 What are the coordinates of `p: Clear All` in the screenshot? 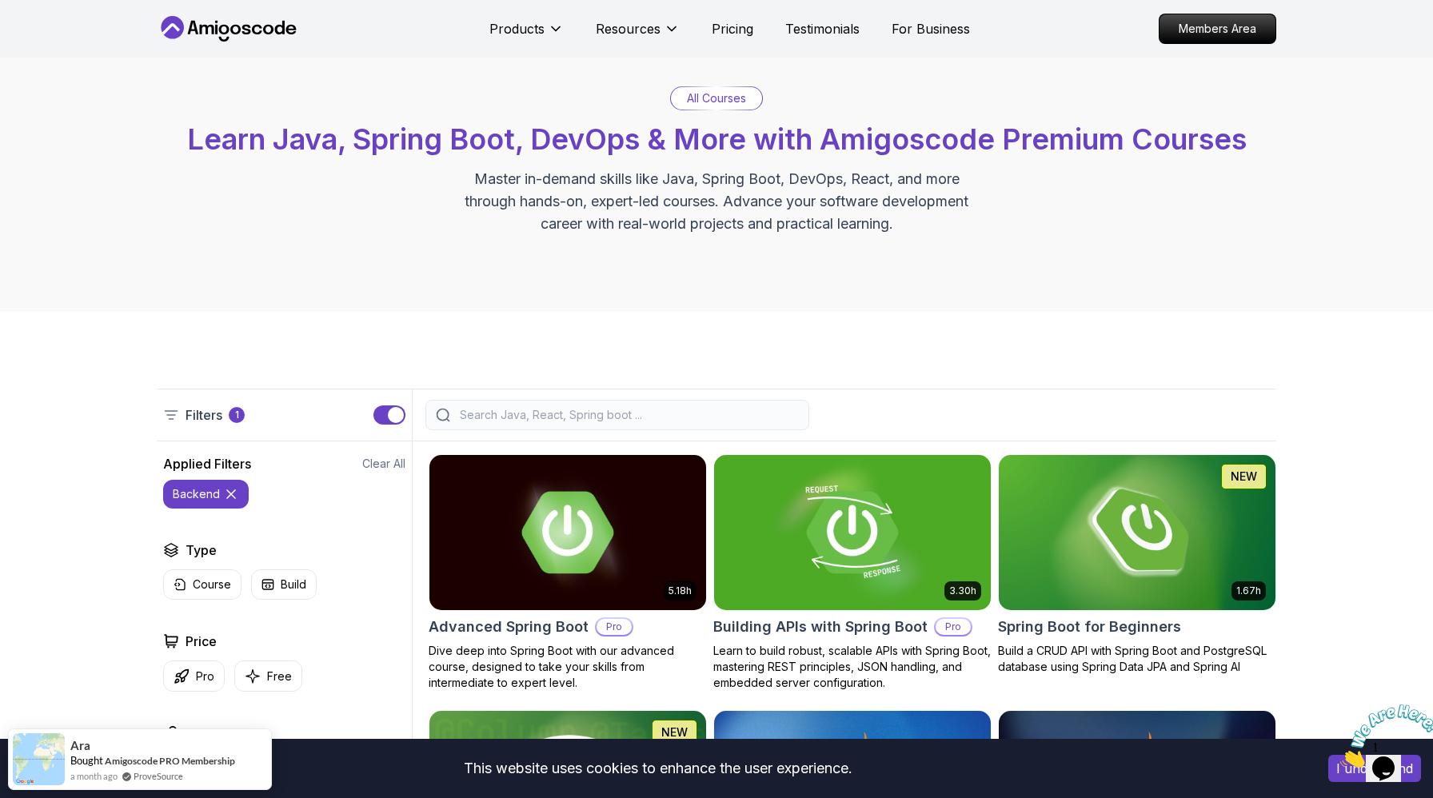 It's located at (384, 464).